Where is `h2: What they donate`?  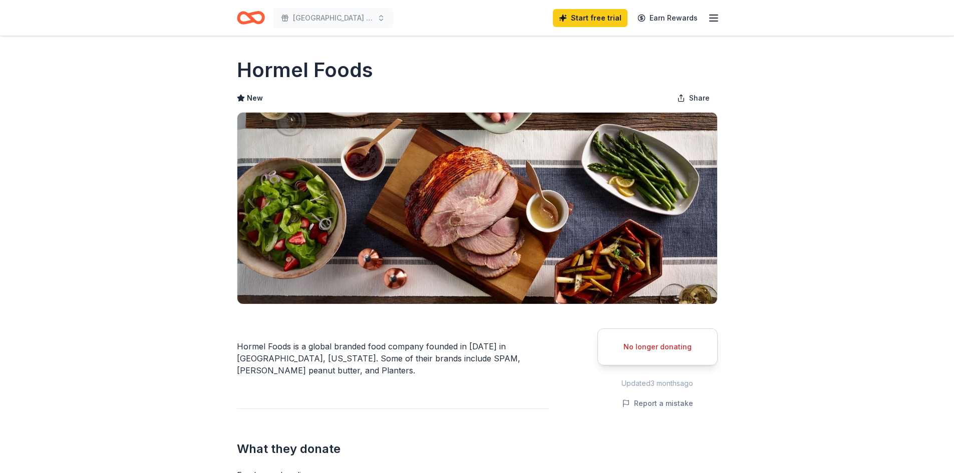 h2: What they donate is located at coordinates (393, 449).